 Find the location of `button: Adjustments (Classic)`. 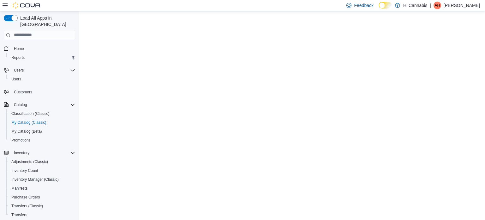

button: Adjustments (Classic) is located at coordinates (42, 161).